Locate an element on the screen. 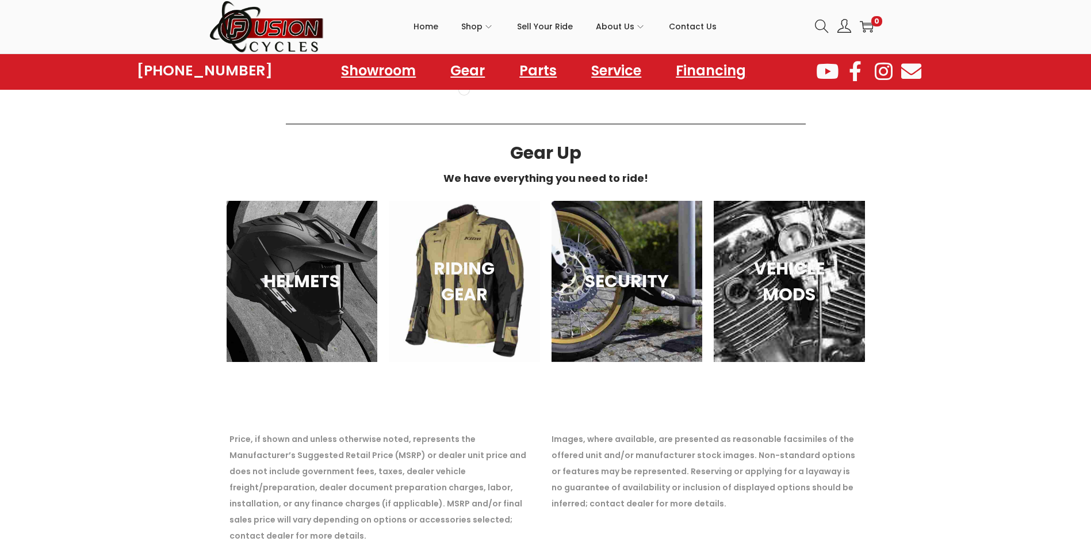  p: Price, if shown and unless otherwise noted, represents the Manufacturer’s Suggested Retail Price ... is located at coordinates (385, 487).